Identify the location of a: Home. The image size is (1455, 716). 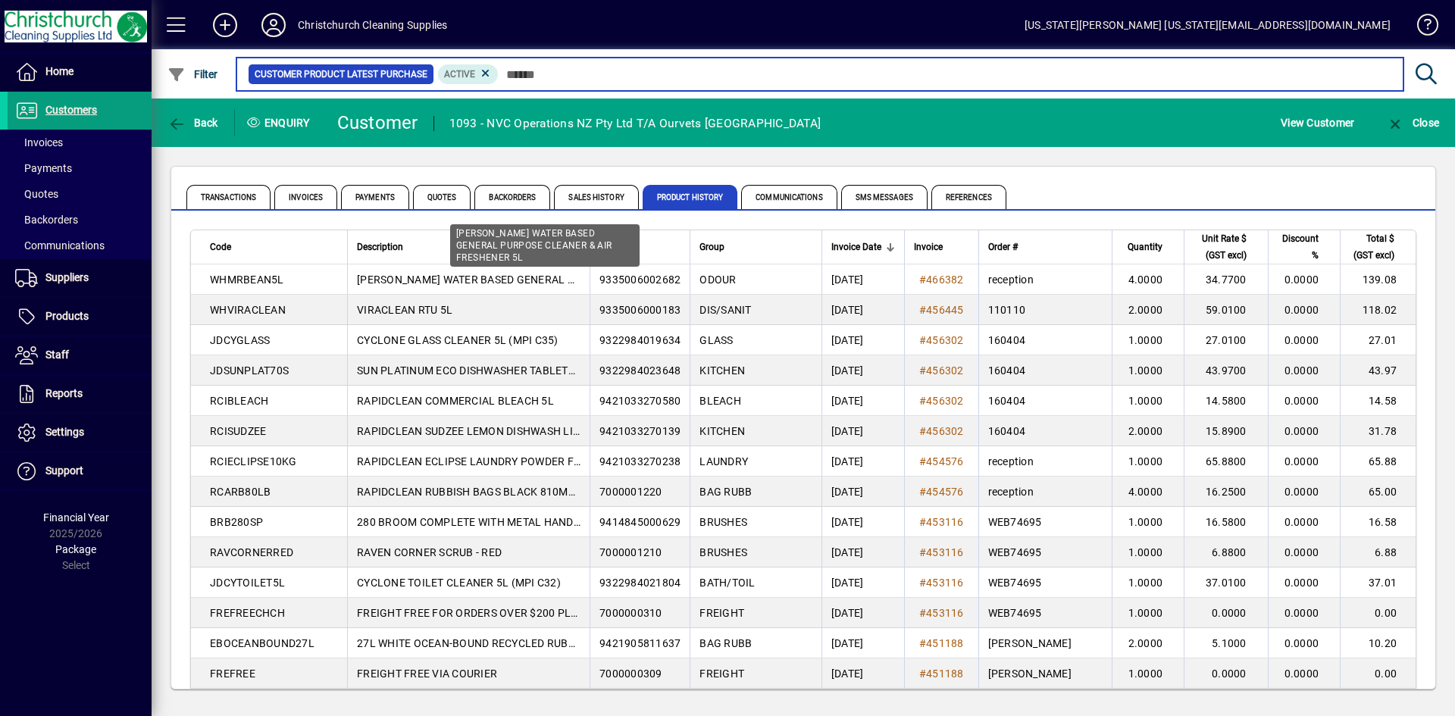
(80, 72).